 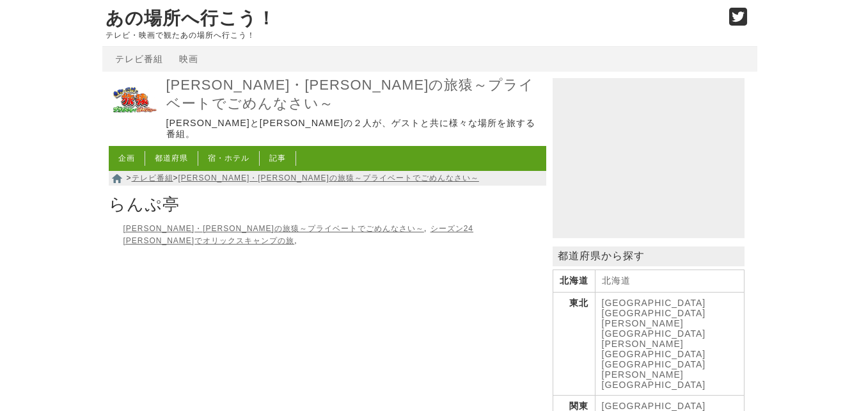 What do you see at coordinates (411, 35) in the screenshot?
I see `p: テレビ・映画で観たあの場所へ行こう！` at bounding box center [411, 35].